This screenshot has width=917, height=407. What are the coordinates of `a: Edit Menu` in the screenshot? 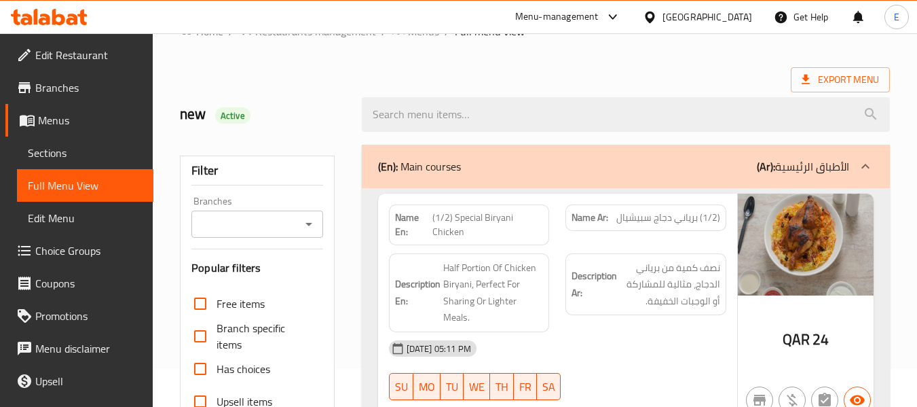 It's located at (85, 218).